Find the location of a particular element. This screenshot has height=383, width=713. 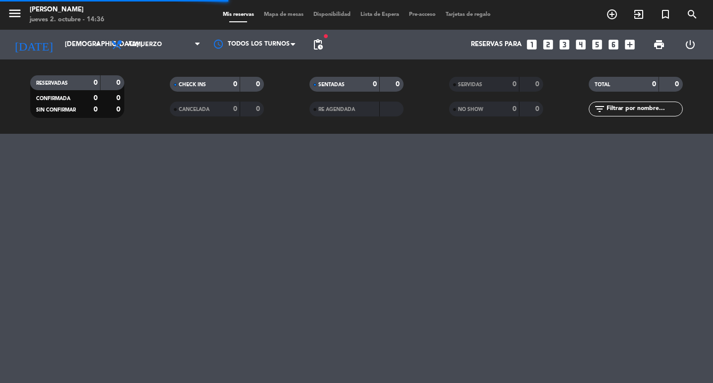

span: Disponibilidad is located at coordinates (332, 14).